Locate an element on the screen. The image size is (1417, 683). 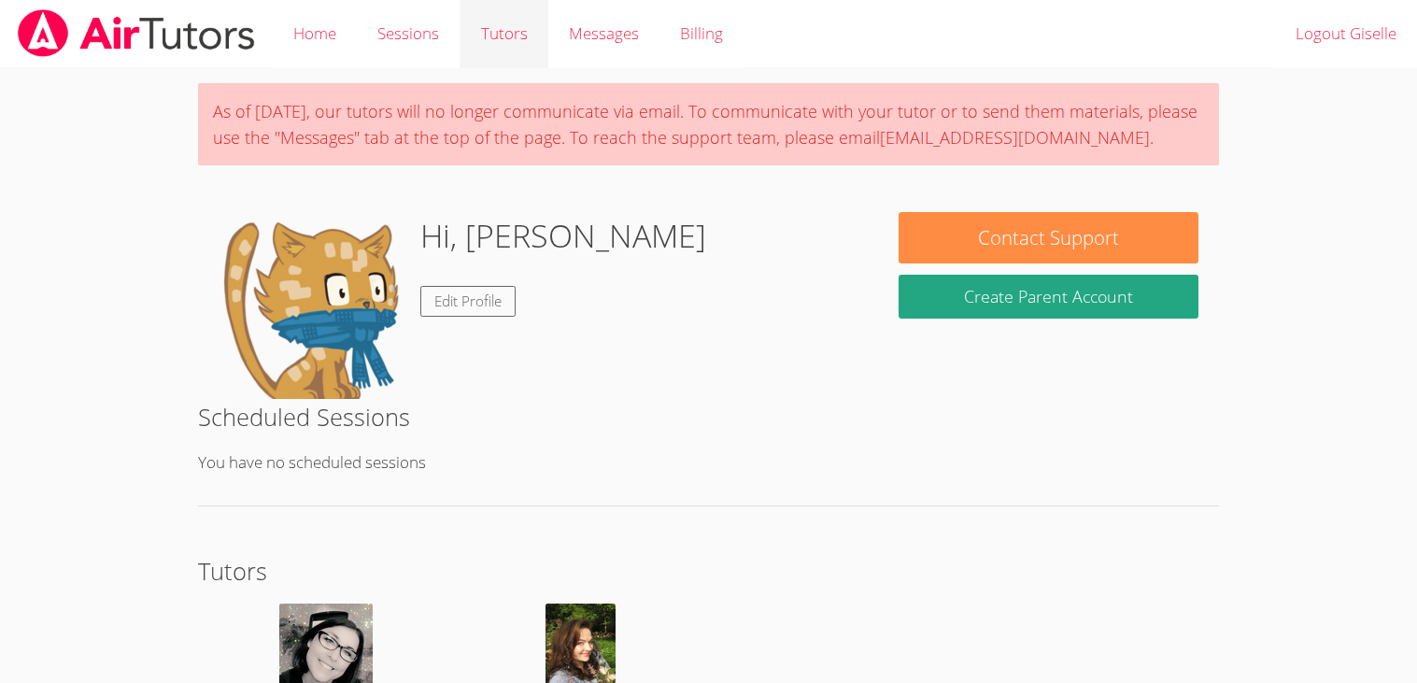
h2: Tutors is located at coordinates (708, 571).